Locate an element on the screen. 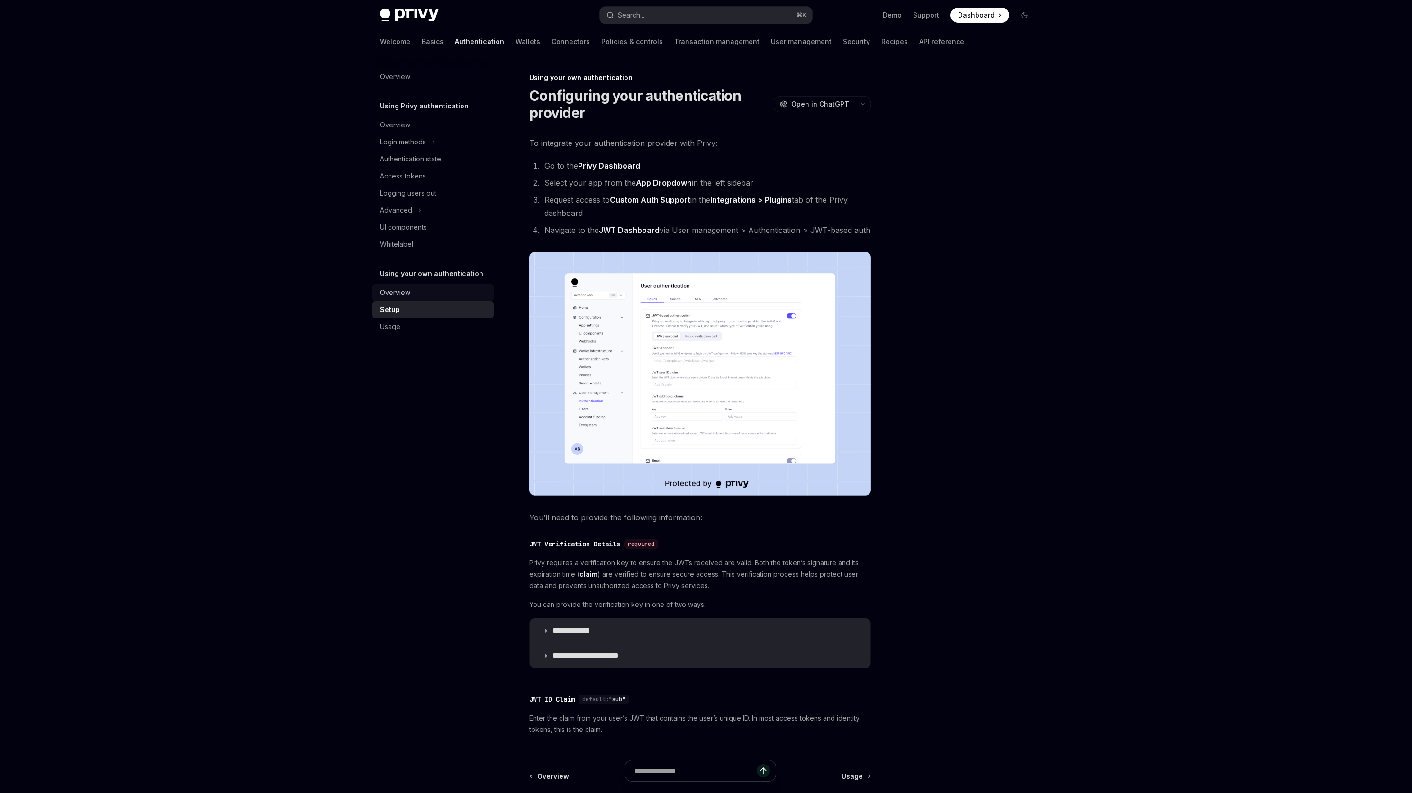 This screenshot has height=793, width=1412. a: Basics is located at coordinates (432, 42).